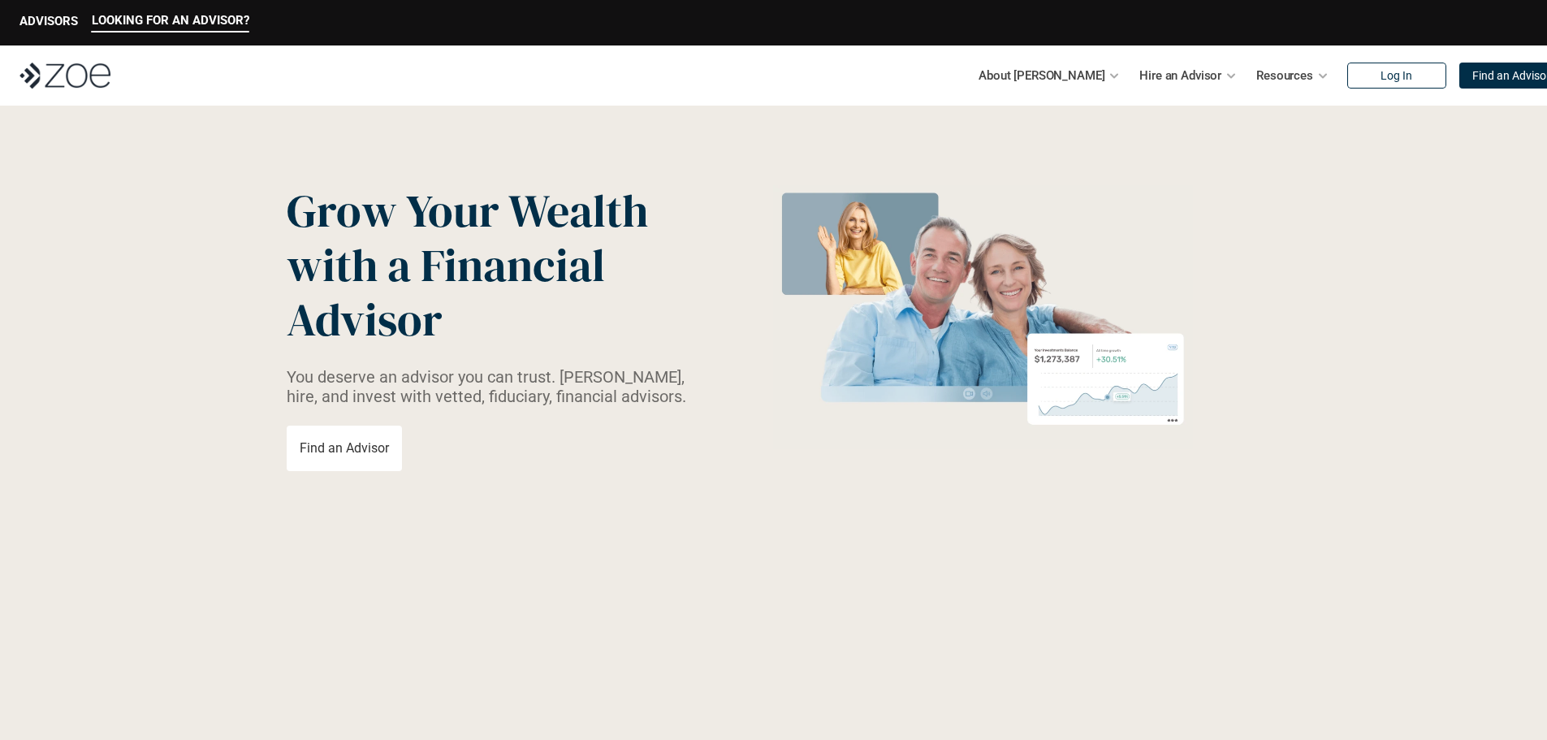 This screenshot has height=740, width=1547. What do you see at coordinates (1397, 76) in the screenshot?
I see `a: Log In` at bounding box center [1397, 76].